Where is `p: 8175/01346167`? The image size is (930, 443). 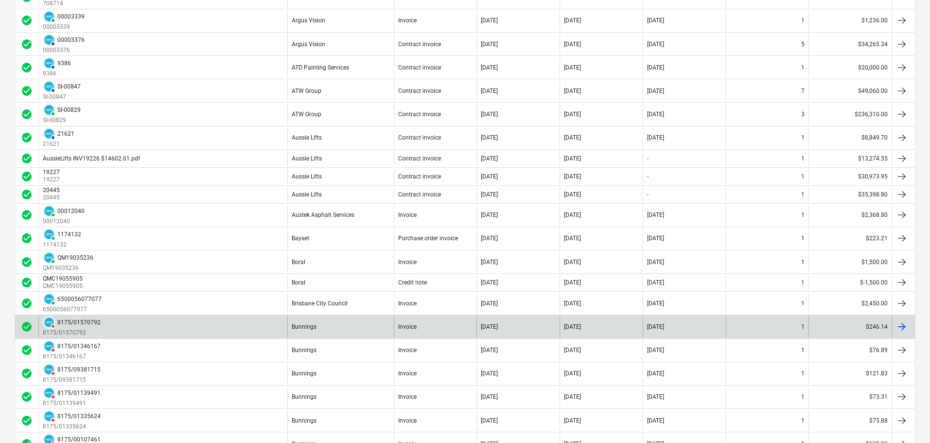 p: 8175/01346167 is located at coordinates (71, 356).